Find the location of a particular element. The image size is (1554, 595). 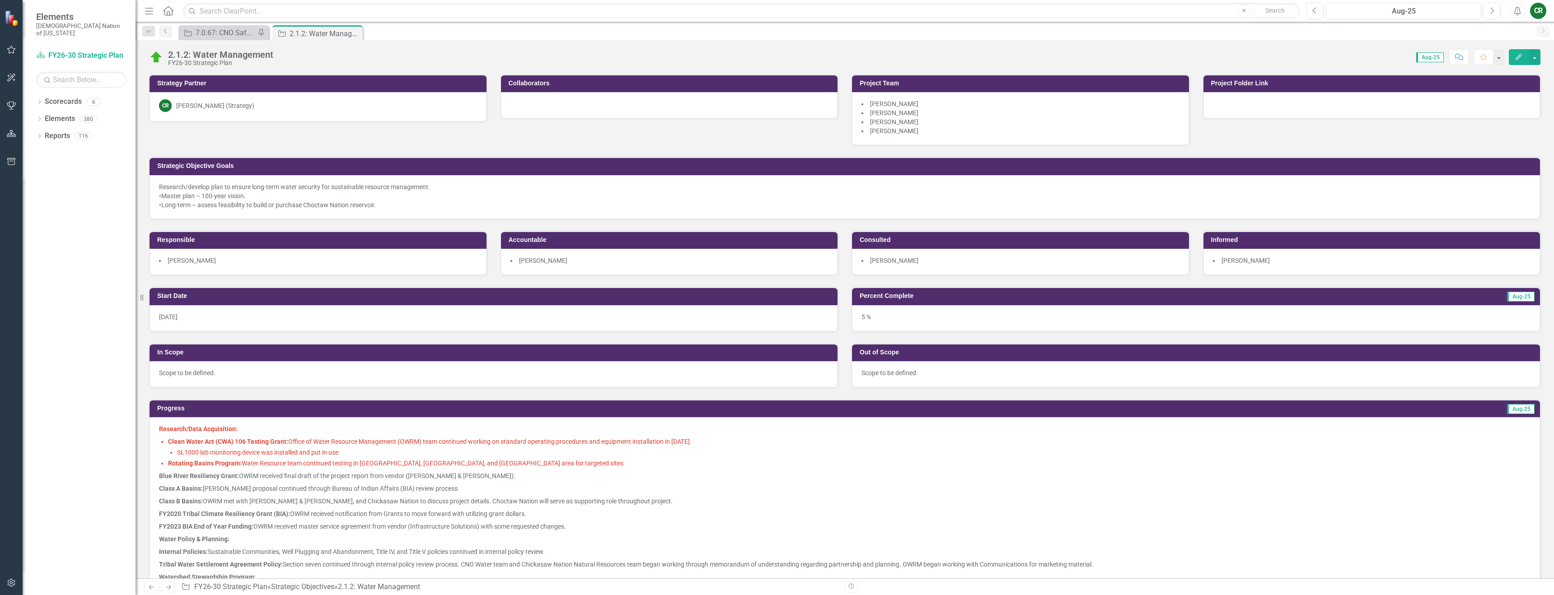

div: 380 is located at coordinates (88, 119).